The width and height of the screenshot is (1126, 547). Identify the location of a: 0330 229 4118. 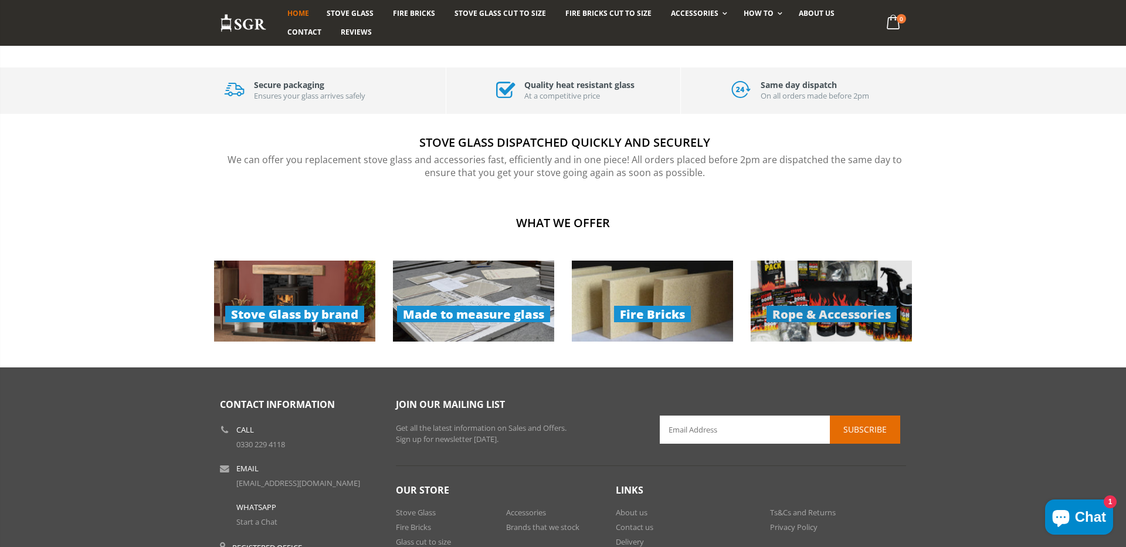
(260, 444).